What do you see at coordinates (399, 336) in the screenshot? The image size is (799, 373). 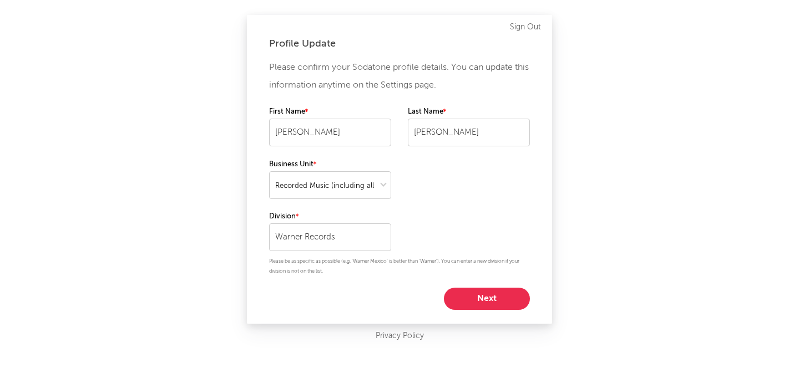 I see `a: Privacy Policy` at bounding box center [399, 336].